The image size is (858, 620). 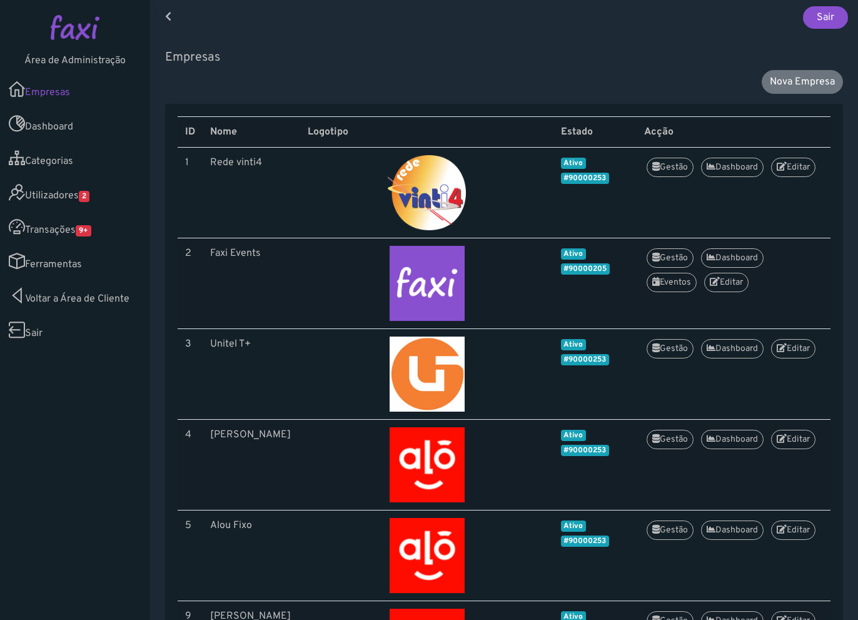 I want to click on td: 2, so click(x=190, y=283).